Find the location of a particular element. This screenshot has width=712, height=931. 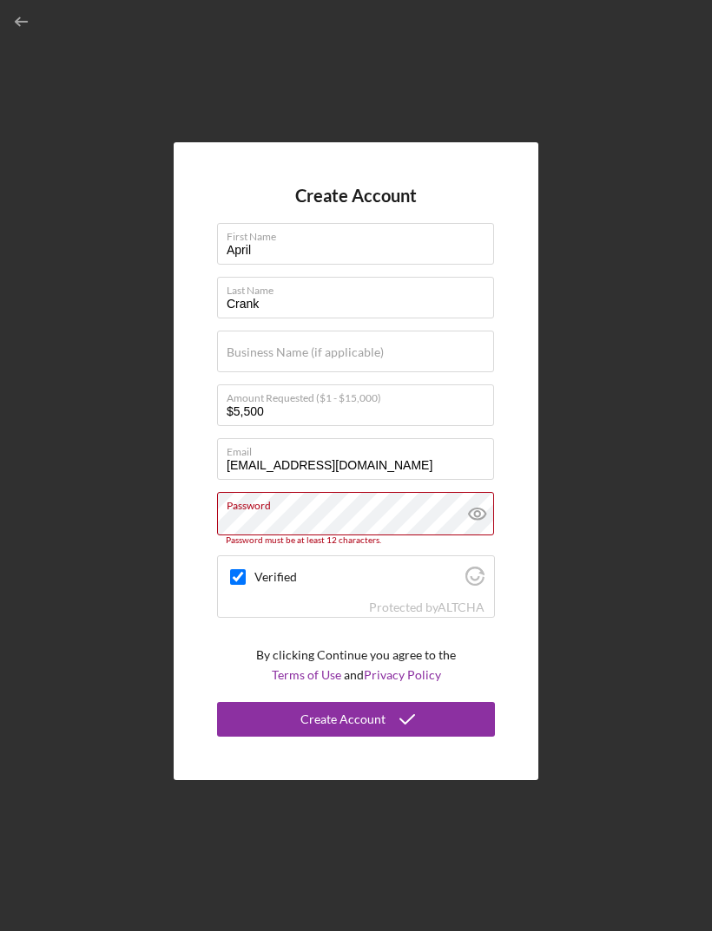

h4: Create Account is located at coordinates (356, 195).